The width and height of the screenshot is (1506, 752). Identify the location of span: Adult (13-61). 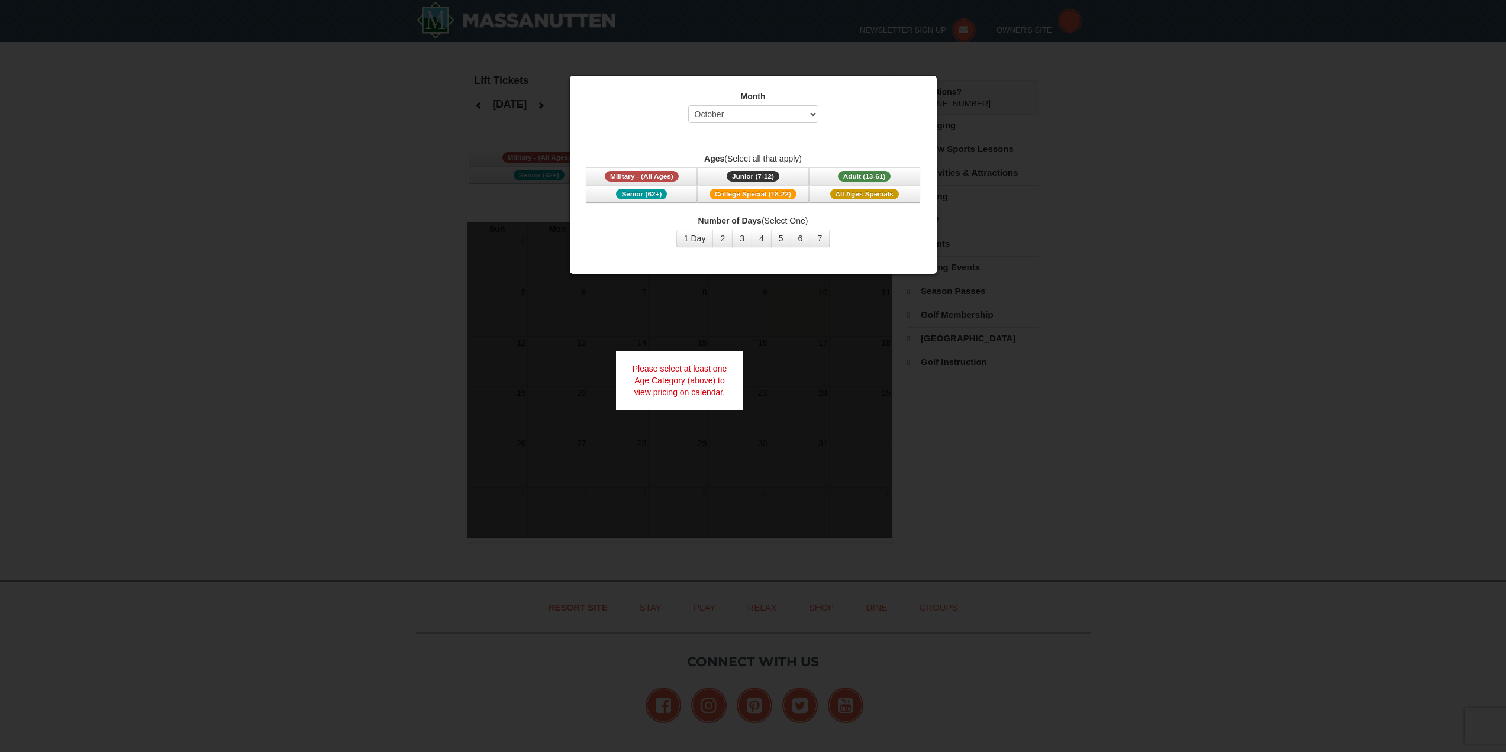
(865, 176).